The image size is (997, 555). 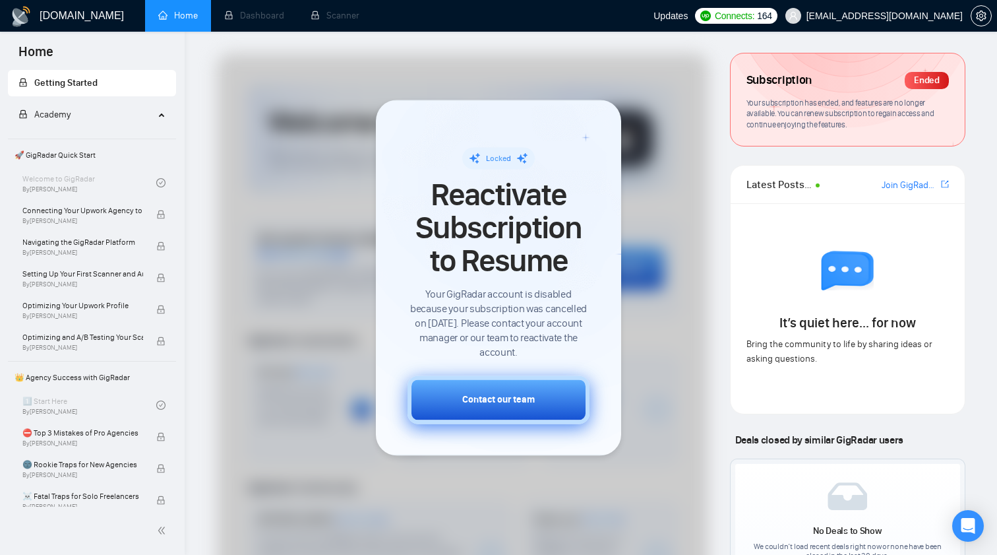 I want to click on span: user, so click(x=794, y=16).